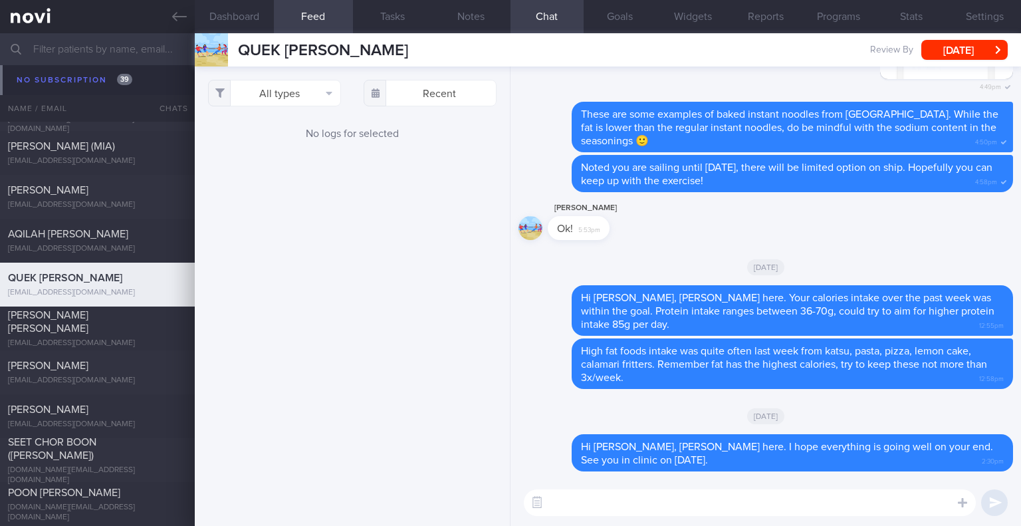 The height and width of the screenshot is (526, 1021). I want to click on span: 5:53pm, so click(589, 228).